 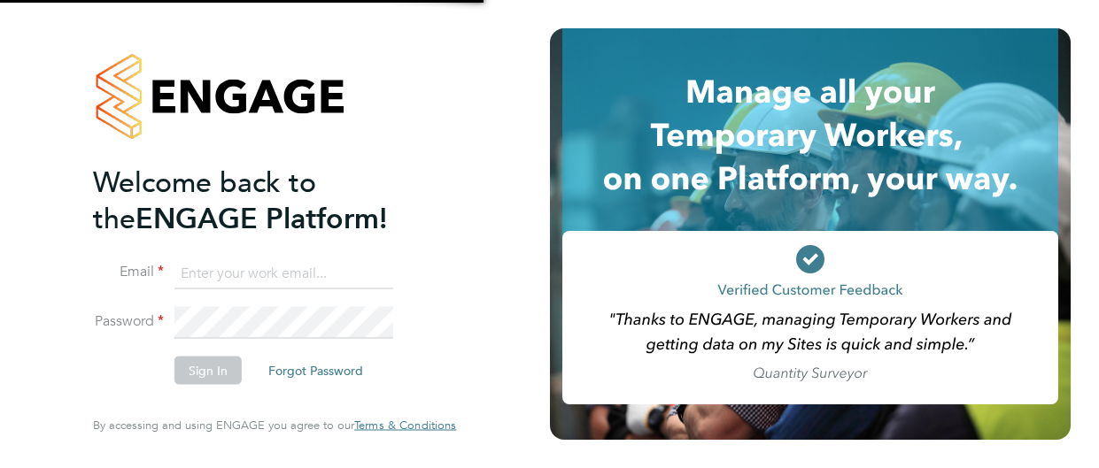 I want to click on span: Terms & Conditions, so click(x=405, y=425).